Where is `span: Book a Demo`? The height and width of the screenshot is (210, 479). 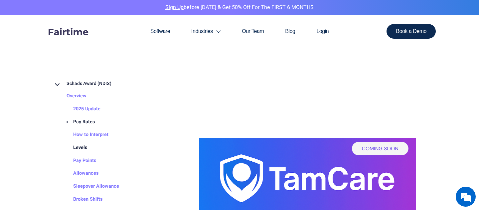
span: Book a Demo is located at coordinates (411, 31).